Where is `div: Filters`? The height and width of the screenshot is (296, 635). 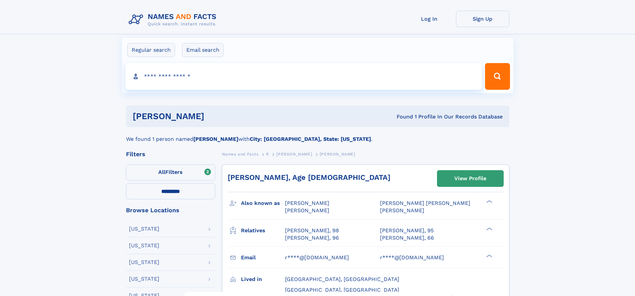
div: Filters is located at coordinates (171, 154).